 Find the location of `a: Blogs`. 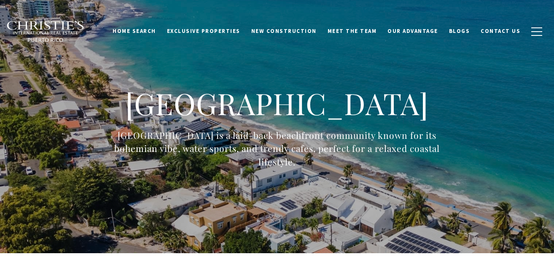

a: Blogs is located at coordinates (460, 31).